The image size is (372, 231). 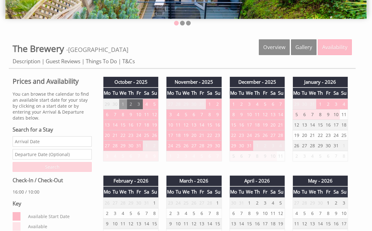 What do you see at coordinates (178, 203) in the screenshot?
I see `td: 24` at bounding box center [178, 203].